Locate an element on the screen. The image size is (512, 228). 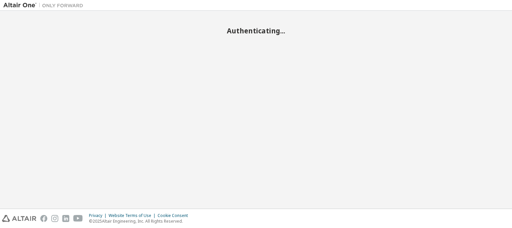
h2: Authenticating... is located at coordinates (256, 31).